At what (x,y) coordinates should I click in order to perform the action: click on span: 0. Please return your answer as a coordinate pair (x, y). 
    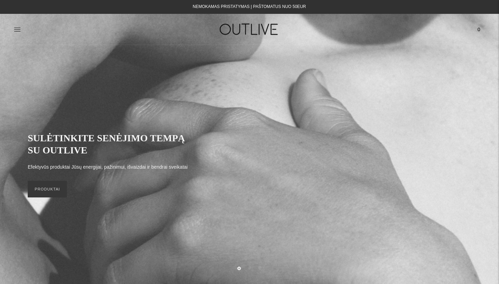
    Looking at the image, I should click on (479, 29).